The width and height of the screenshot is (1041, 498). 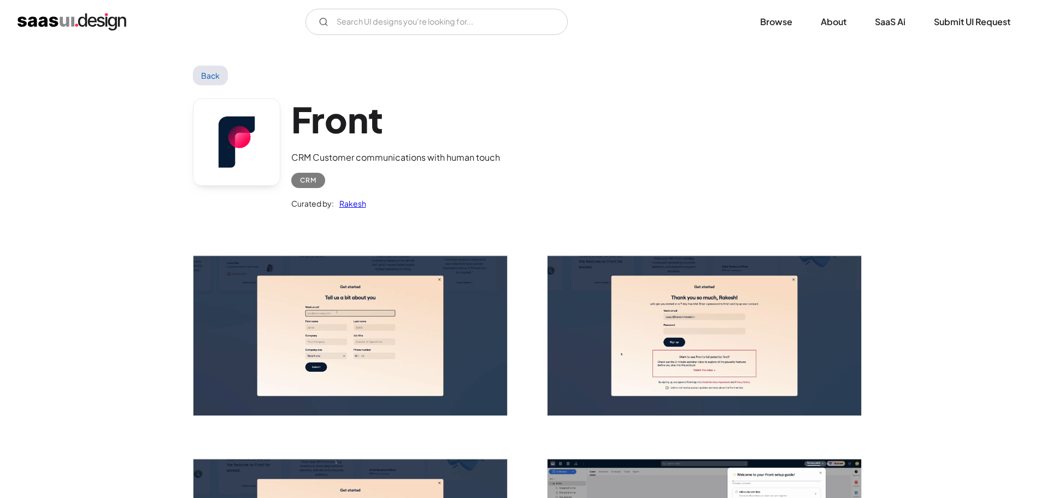 I want to click on form: Email Form, so click(x=437, y=22).